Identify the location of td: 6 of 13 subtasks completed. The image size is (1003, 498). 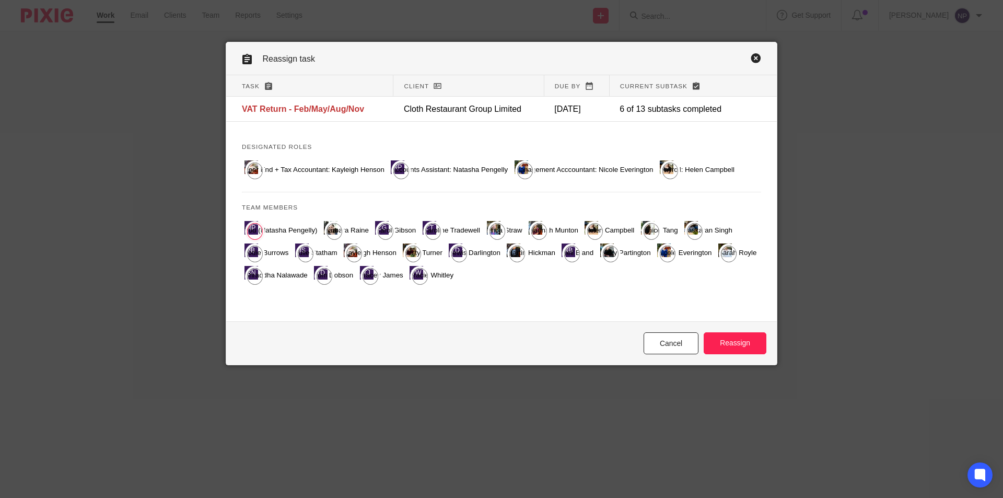
(673, 109).